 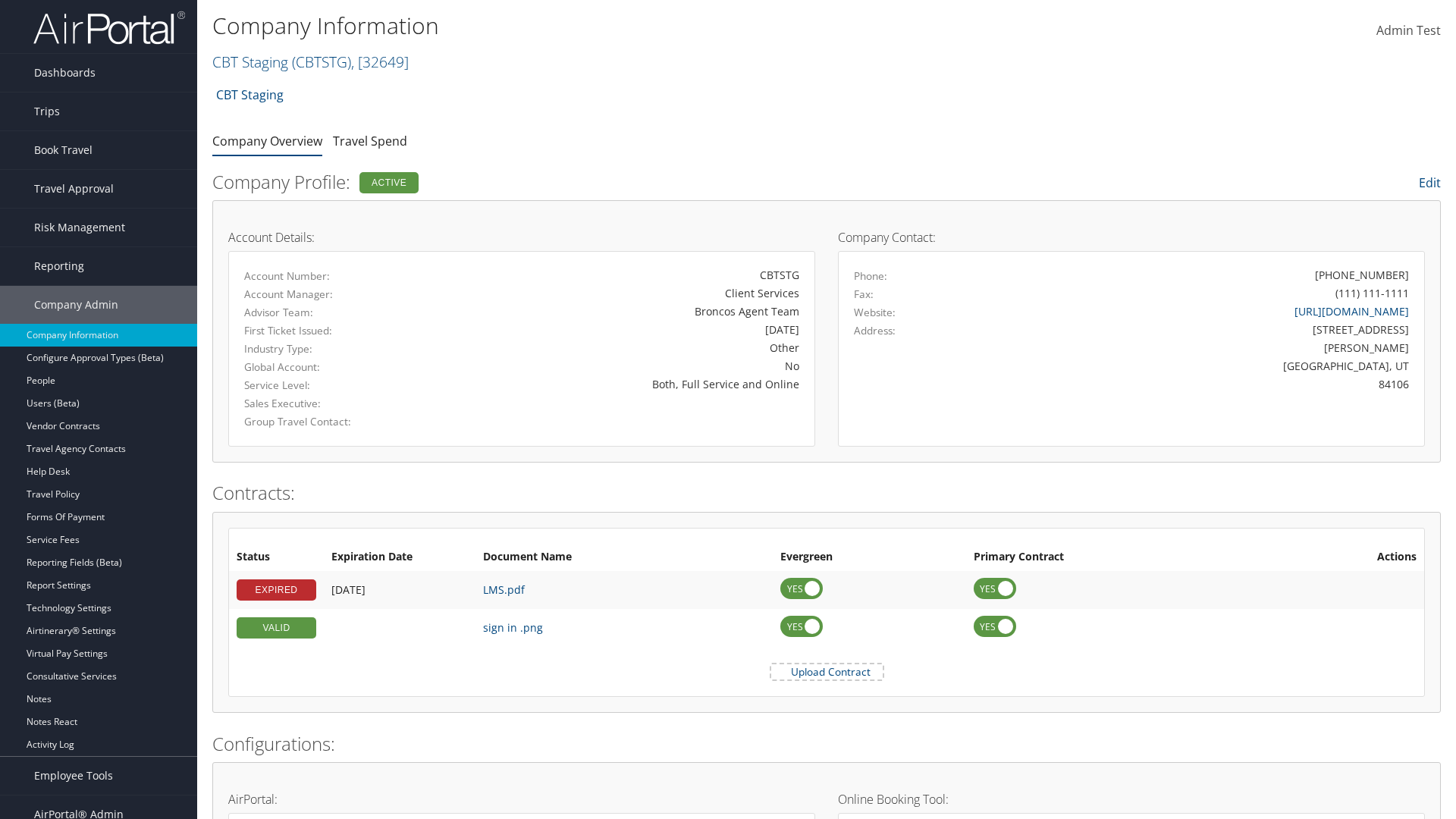 What do you see at coordinates (329, 404) in the screenshot?
I see `label: Sales Executive:` at bounding box center [329, 404].